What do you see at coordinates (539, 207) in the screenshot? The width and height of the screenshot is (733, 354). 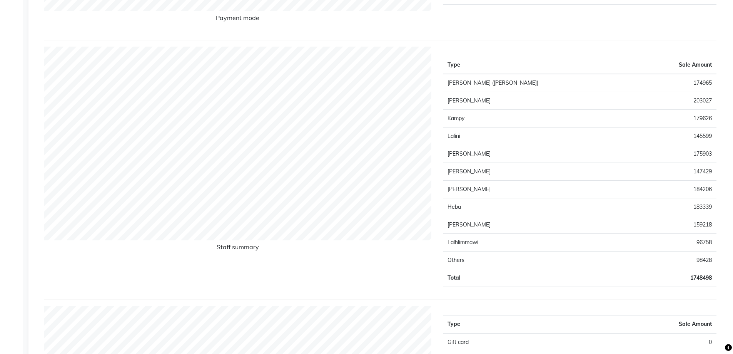 I see `td: Heba` at bounding box center [539, 207].